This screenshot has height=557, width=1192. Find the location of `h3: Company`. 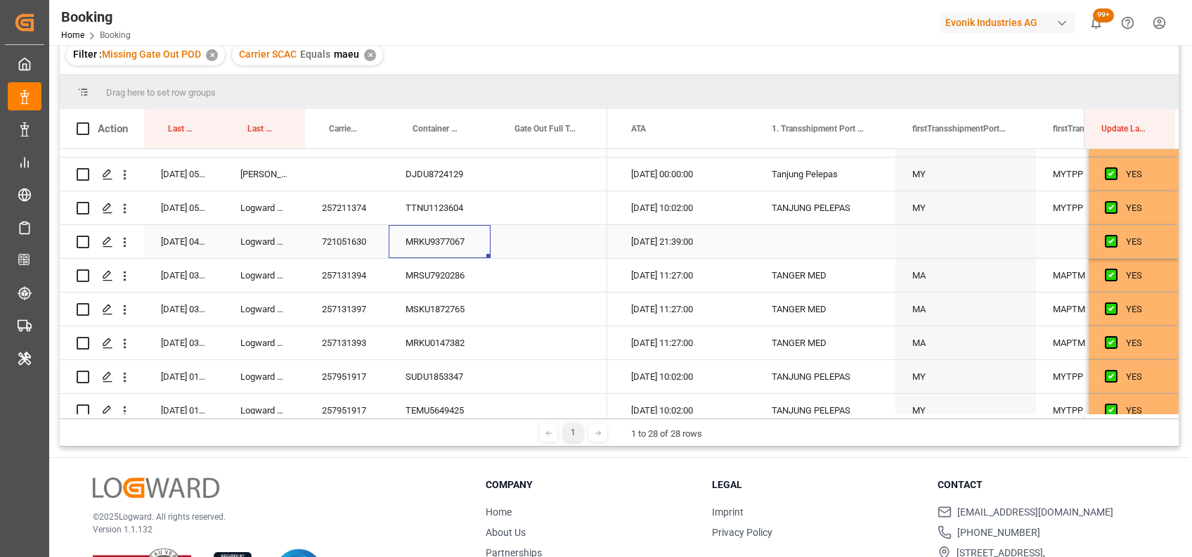

h3: Company is located at coordinates (590, 484).